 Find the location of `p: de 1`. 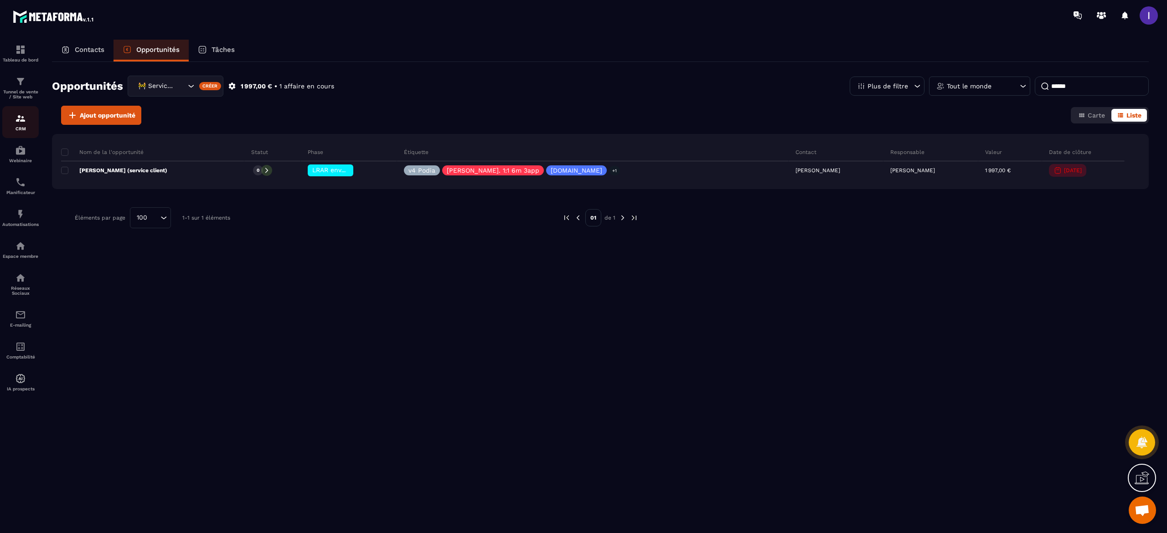

p: de 1 is located at coordinates (610, 218).